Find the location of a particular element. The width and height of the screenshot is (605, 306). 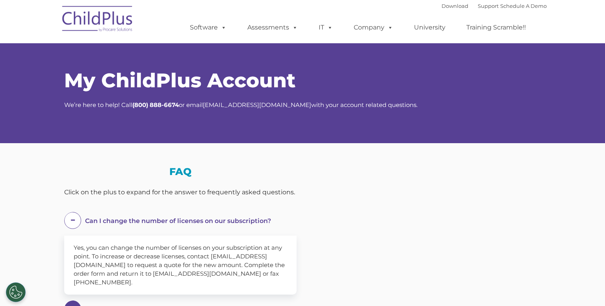

a: Support is located at coordinates (488, 6).